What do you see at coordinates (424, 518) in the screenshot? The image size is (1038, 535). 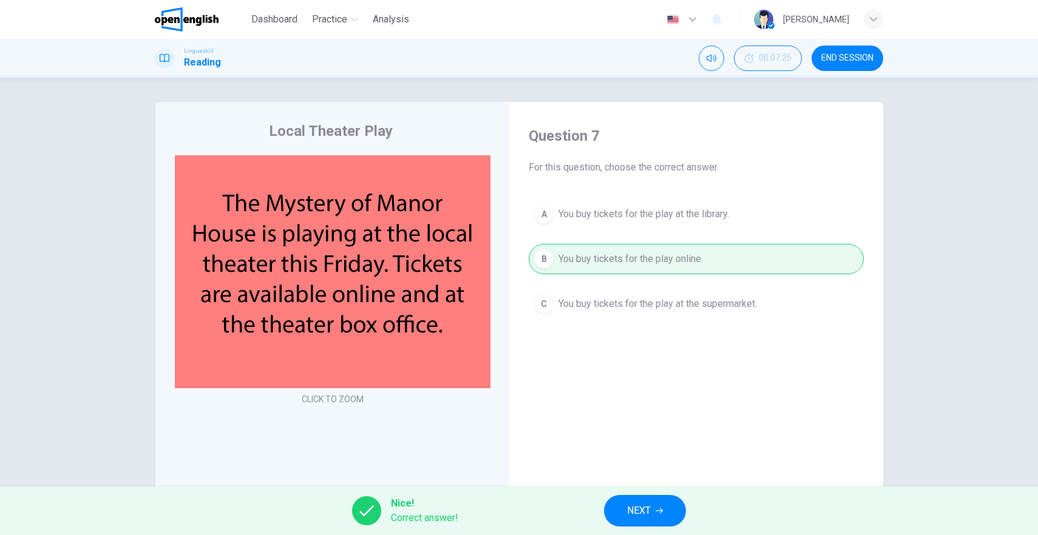 I see `span: Correct answer!` at bounding box center [424, 518].